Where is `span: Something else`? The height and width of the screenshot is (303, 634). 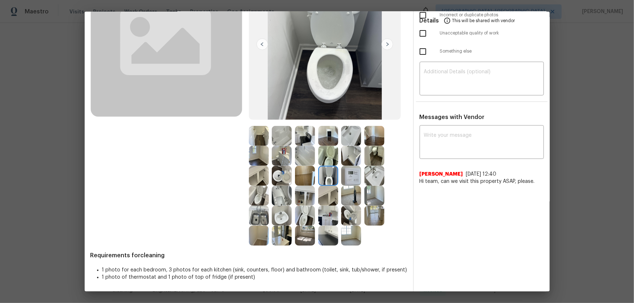 span: Something else is located at coordinates (492, 51).